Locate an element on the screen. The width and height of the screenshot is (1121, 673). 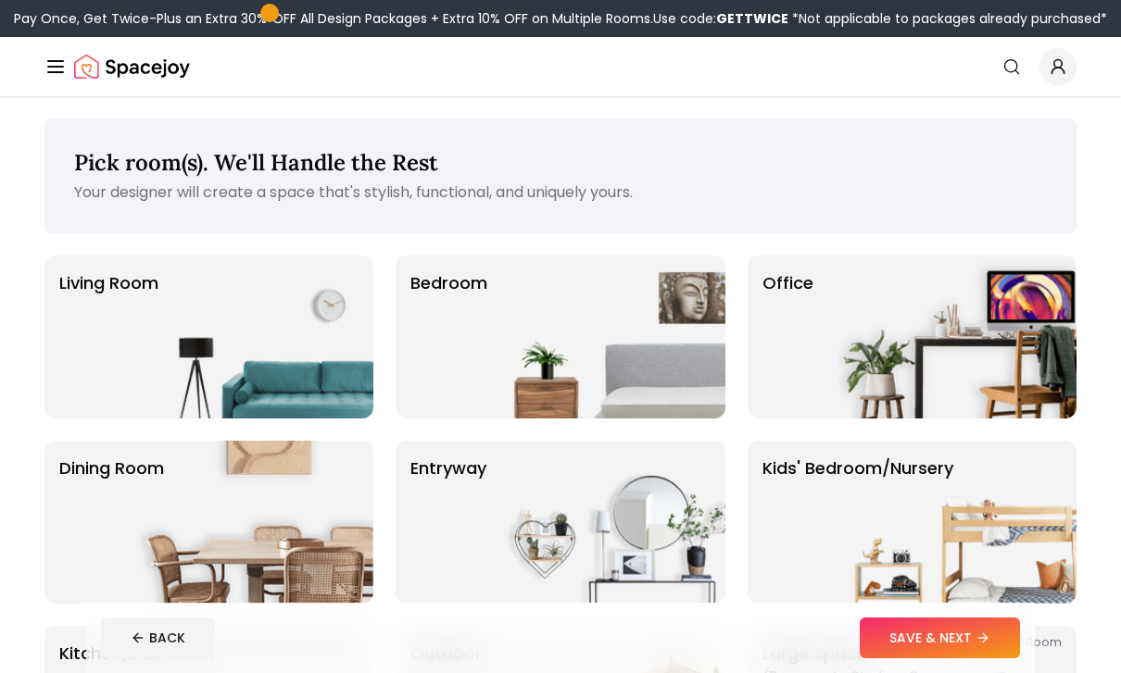
p: Bedroom is located at coordinates (448, 337).